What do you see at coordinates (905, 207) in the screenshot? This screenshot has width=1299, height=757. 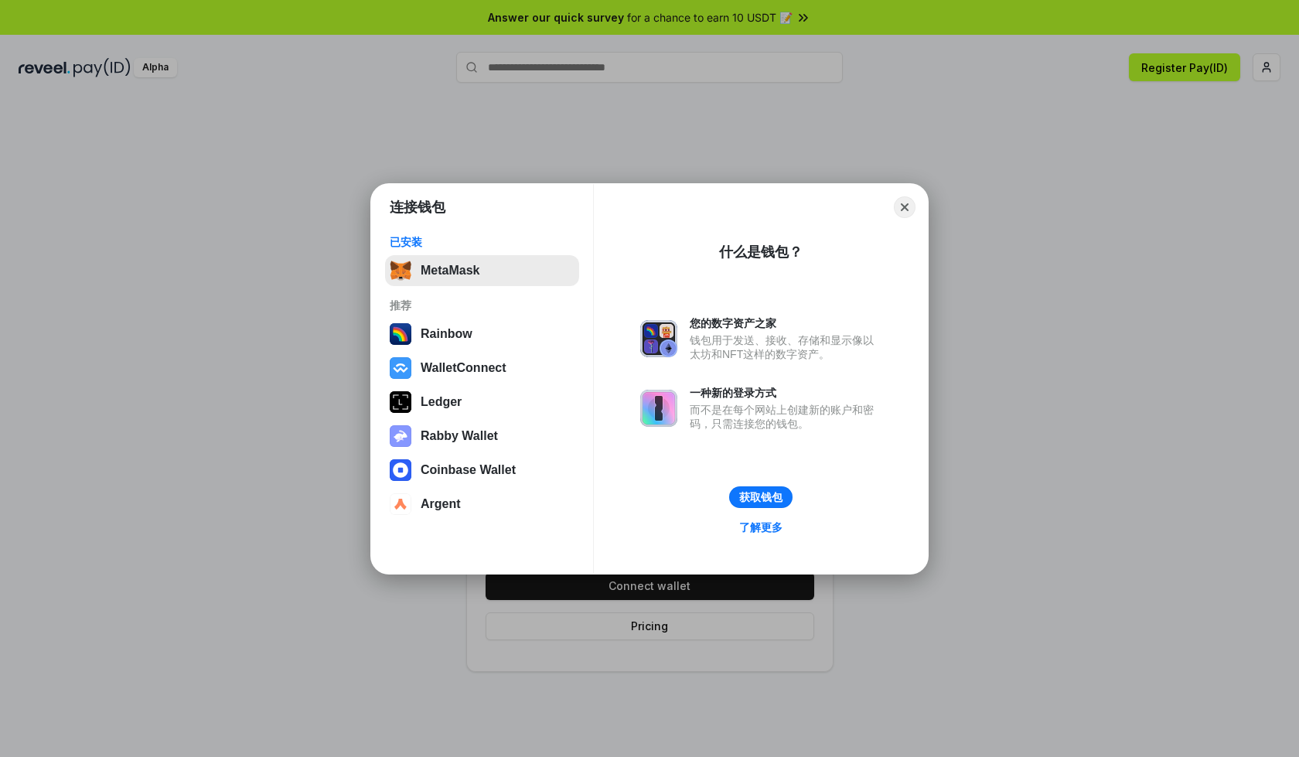 I see `button: Close` at bounding box center [905, 207].